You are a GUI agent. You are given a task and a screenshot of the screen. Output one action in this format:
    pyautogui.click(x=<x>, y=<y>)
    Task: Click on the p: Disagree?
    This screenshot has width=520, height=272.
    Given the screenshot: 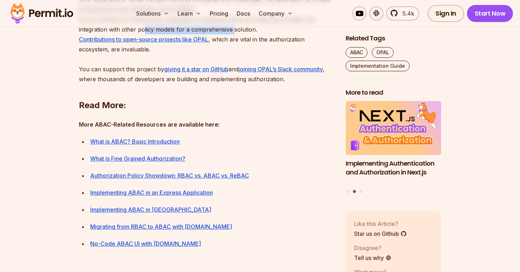 What is the action you would take?
    pyautogui.click(x=373, y=247)
    